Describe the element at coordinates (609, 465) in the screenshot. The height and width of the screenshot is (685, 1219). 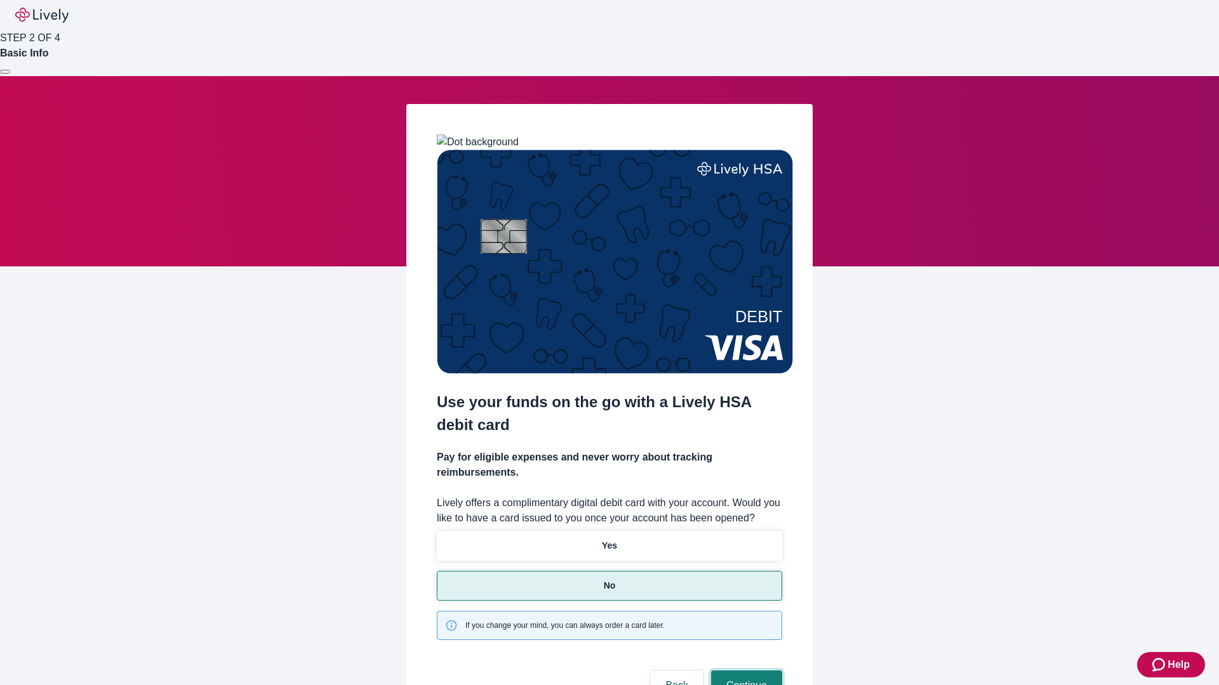
I see `h4: Pay for eligible expenses and never worry about tracking reimbursements.` at that location.